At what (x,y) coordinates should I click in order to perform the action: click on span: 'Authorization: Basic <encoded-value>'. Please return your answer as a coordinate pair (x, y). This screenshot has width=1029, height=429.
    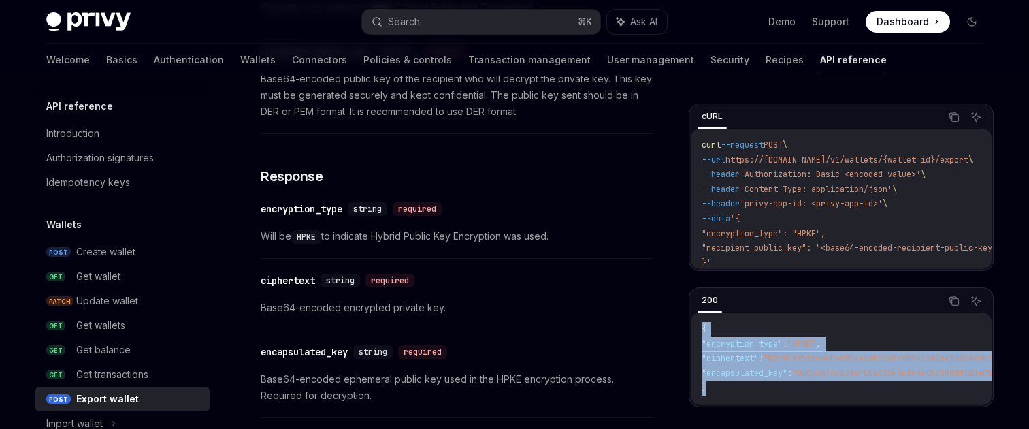
    Looking at the image, I should click on (830, 174).